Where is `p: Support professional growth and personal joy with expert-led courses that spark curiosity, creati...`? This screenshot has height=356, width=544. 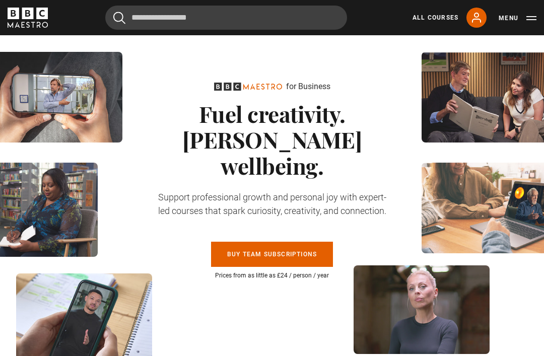 p: Support professional growth and personal joy with expert-led courses that spark curiosity, creati... is located at coordinates (272, 204).